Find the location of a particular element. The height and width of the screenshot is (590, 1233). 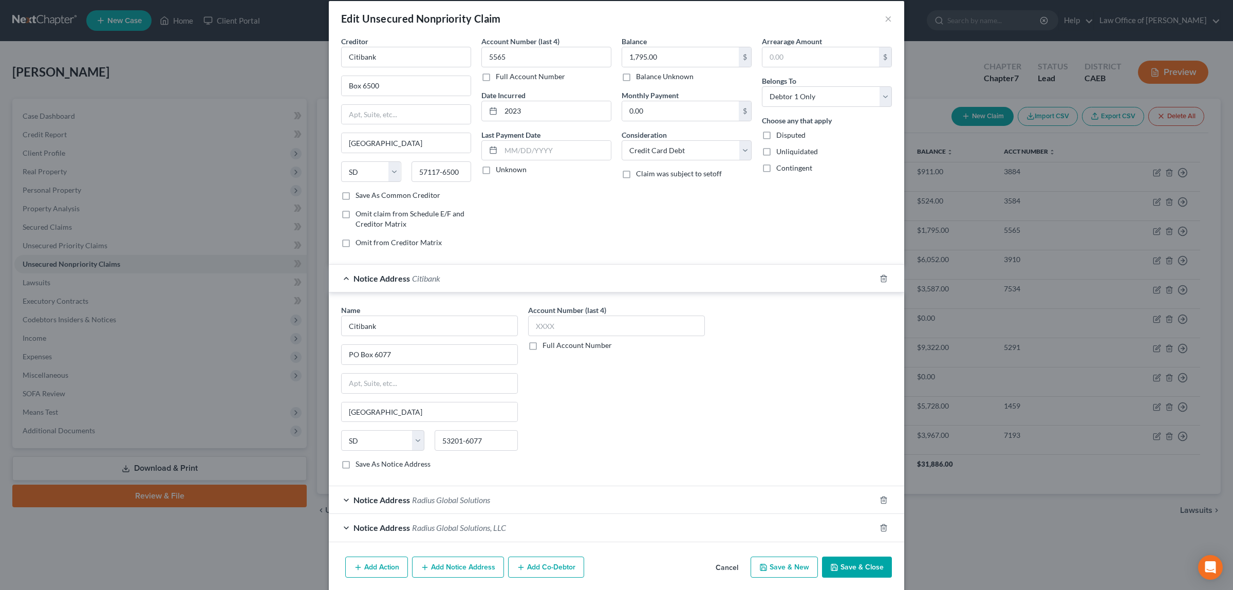

label: Unknown is located at coordinates (511, 170).